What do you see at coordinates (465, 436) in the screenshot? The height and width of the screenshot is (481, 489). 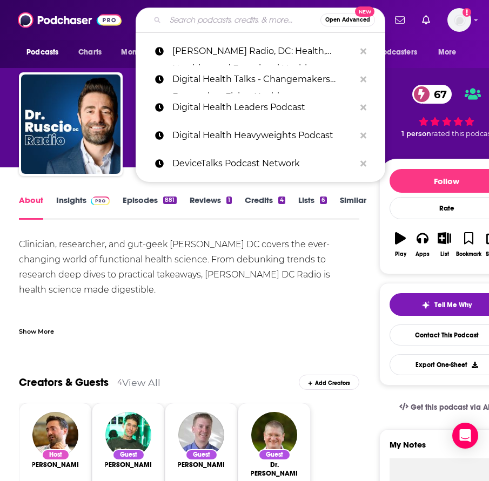 I see `div: Open Intercom Messenger` at bounding box center [465, 436].